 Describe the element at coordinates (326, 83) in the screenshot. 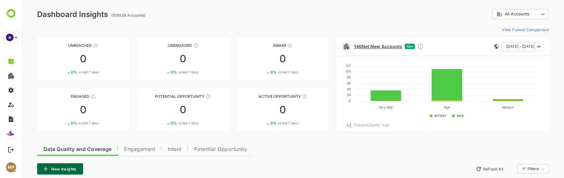

I see `text: 60` at that location.